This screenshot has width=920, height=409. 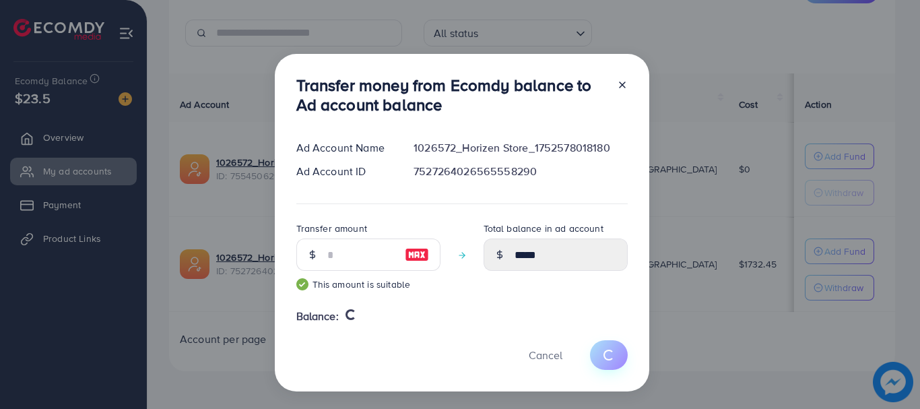 I want to click on div: Ad Account ID, so click(x=344, y=171).